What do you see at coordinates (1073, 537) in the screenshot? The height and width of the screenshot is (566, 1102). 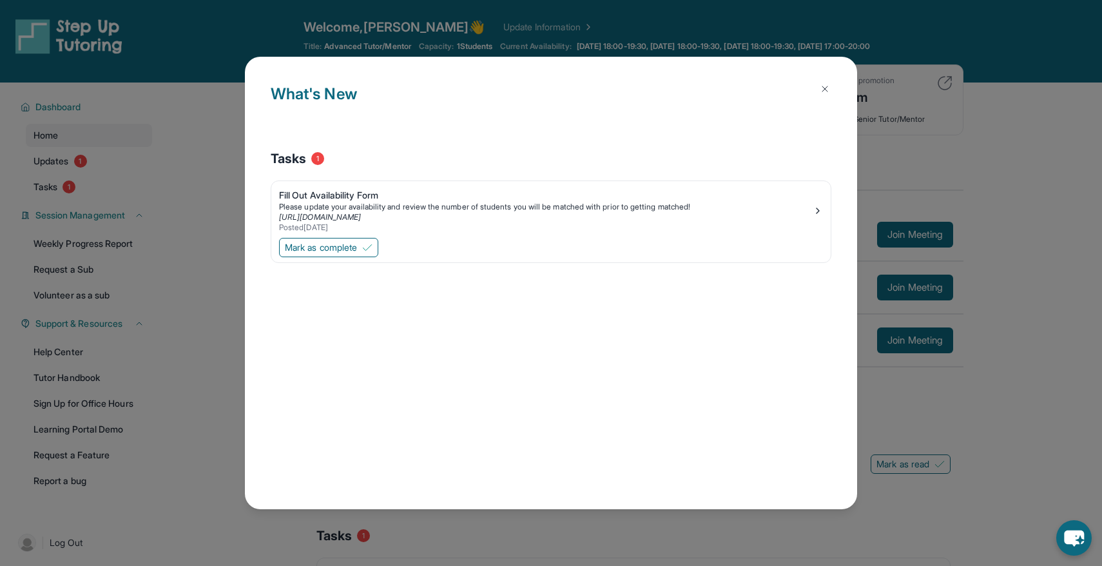 I see `button: chat-button` at bounding box center [1073, 537].